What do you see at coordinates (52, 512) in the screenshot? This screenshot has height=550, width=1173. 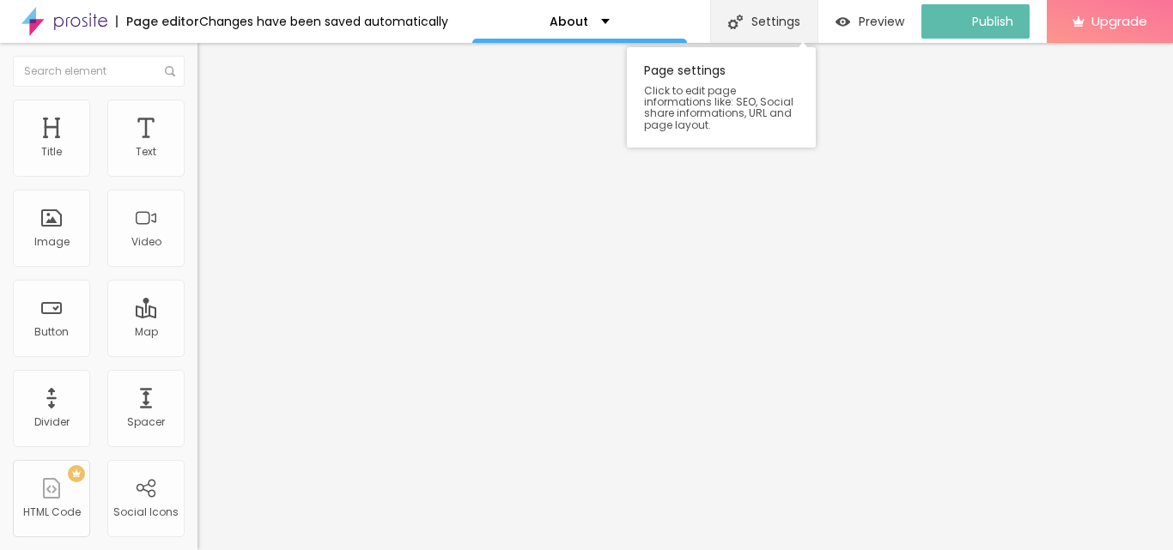 I see `div: HTML Code` at bounding box center [52, 512].